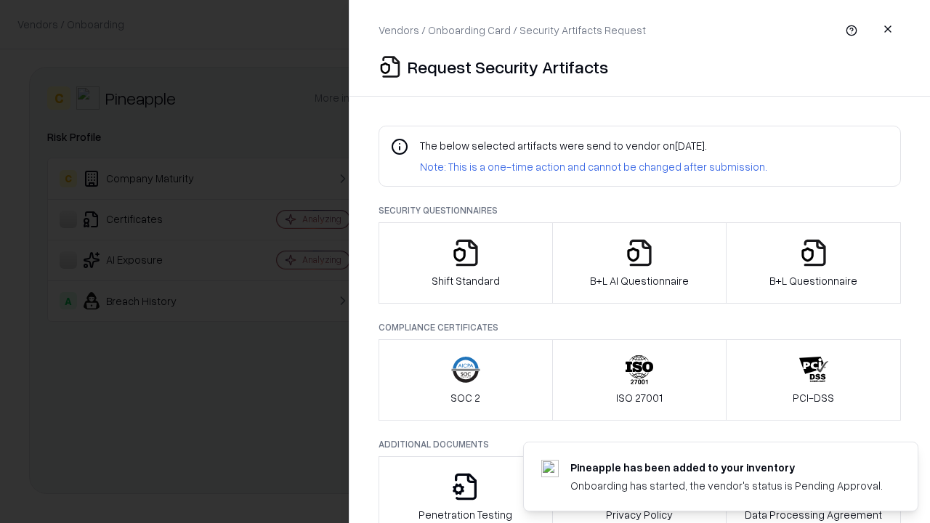 Image resolution: width=930 pixels, height=523 pixels. What do you see at coordinates (813, 397) in the screenshot?
I see `p: PCI-DSS` at bounding box center [813, 397].